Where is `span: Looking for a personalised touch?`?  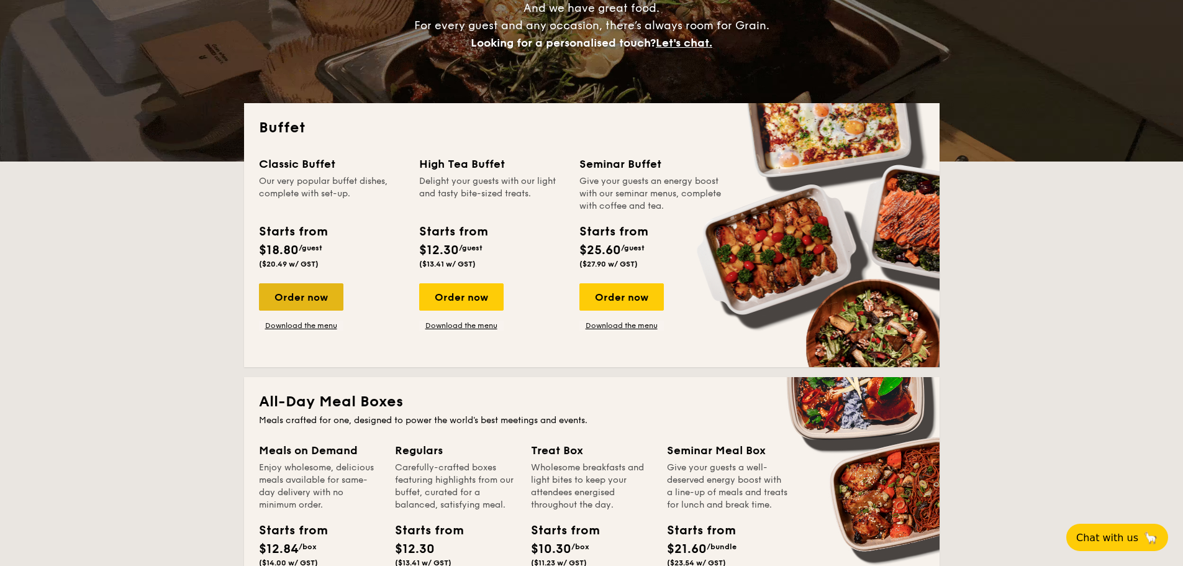 span: Looking for a personalised touch? is located at coordinates (563, 43).